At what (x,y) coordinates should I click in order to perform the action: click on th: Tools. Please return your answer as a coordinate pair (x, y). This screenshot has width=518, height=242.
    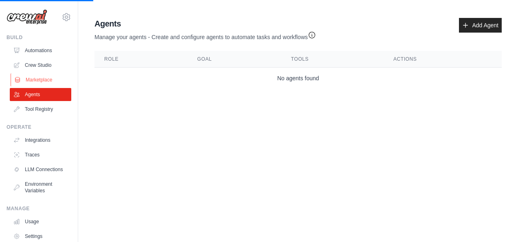
    Looking at the image, I should click on (332, 59).